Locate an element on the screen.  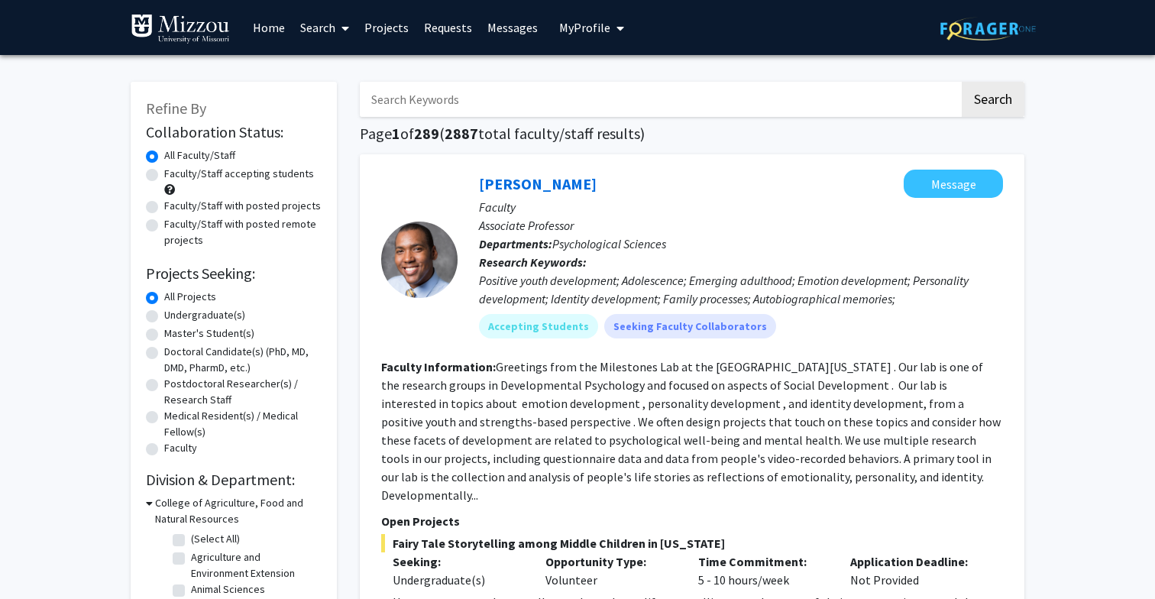
div: Volunteer is located at coordinates (610, 570).